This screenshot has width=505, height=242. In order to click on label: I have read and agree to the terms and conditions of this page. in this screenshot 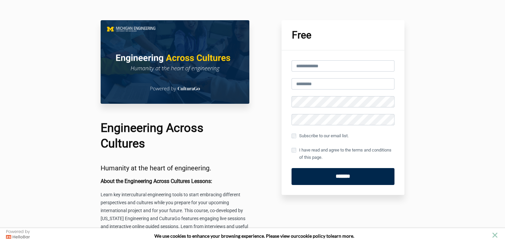, I will do `click(343, 154)`.